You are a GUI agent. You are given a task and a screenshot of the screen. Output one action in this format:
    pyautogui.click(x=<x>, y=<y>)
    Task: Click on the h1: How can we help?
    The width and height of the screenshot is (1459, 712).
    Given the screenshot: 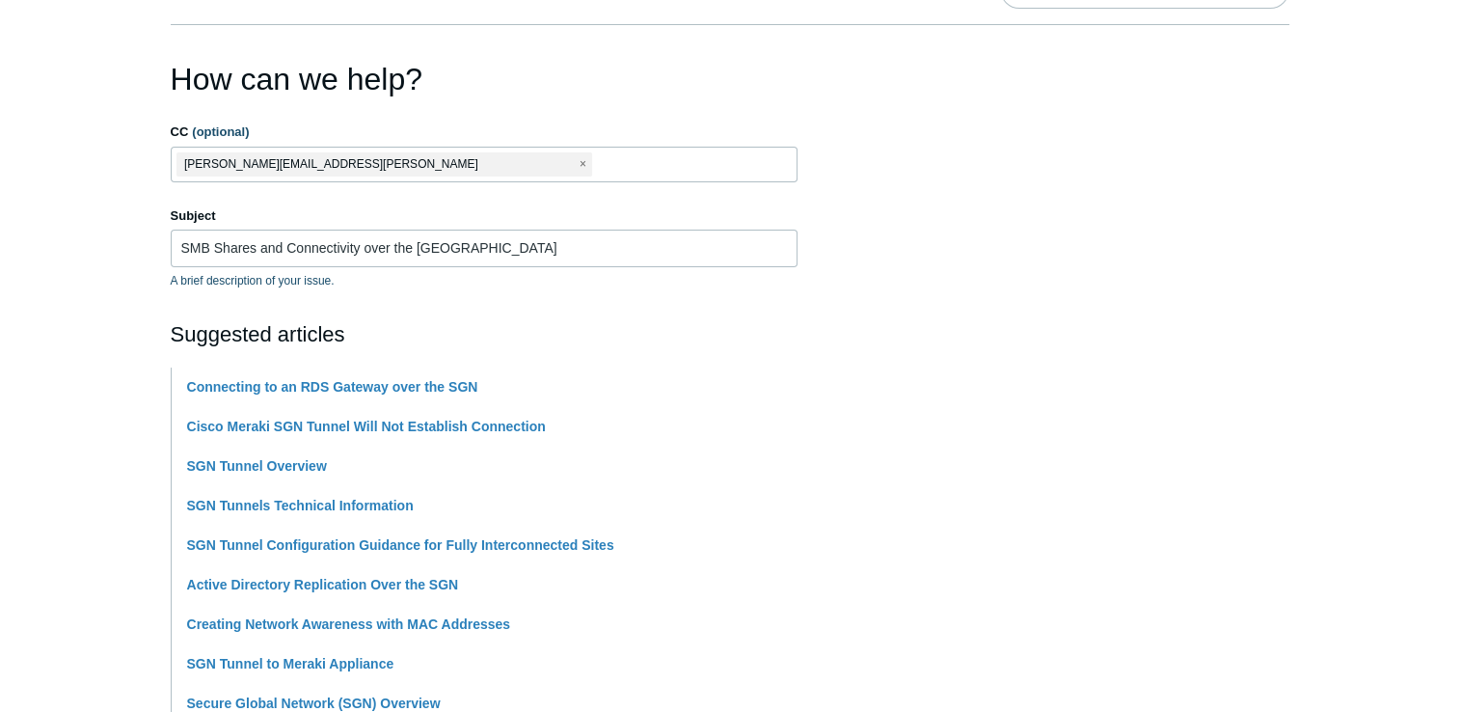 What is the action you would take?
    pyautogui.click(x=484, y=79)
    